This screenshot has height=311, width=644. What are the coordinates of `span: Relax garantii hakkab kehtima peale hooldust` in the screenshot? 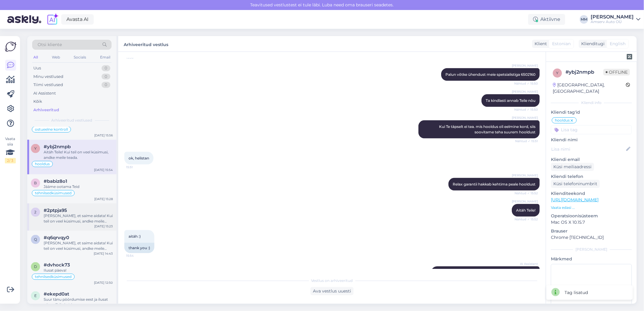 It's located at (494, 184).